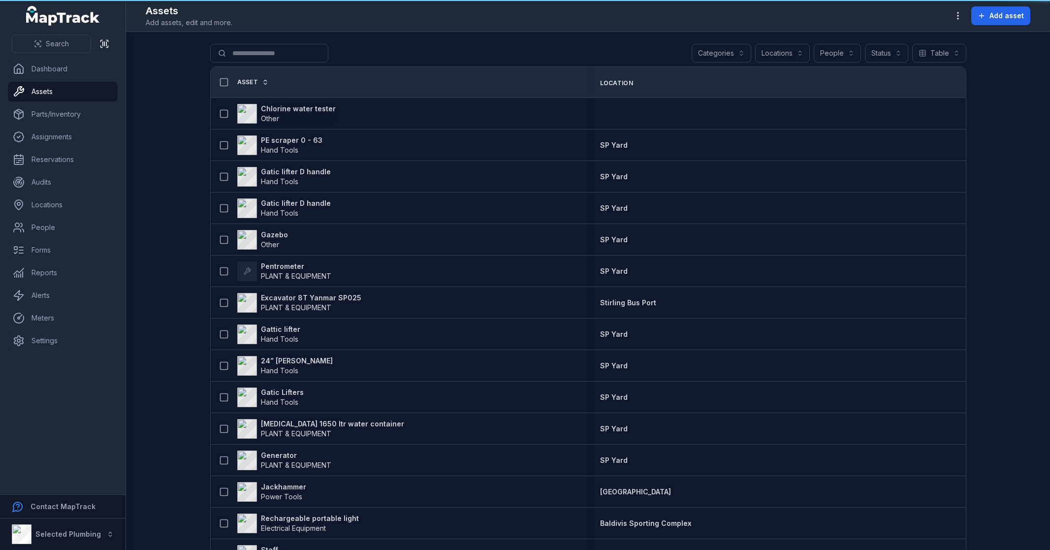  What do you see at coordinates (939, 53) in the screenshot?
I see `button: Table` at bounding box center [939, 53].